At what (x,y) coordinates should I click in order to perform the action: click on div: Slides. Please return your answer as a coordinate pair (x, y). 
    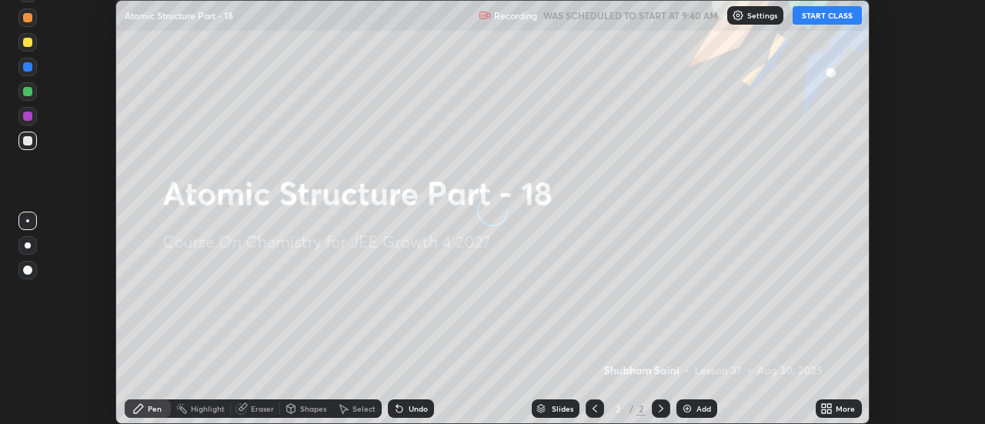
    Looking at the image, I should click on (563, 409).